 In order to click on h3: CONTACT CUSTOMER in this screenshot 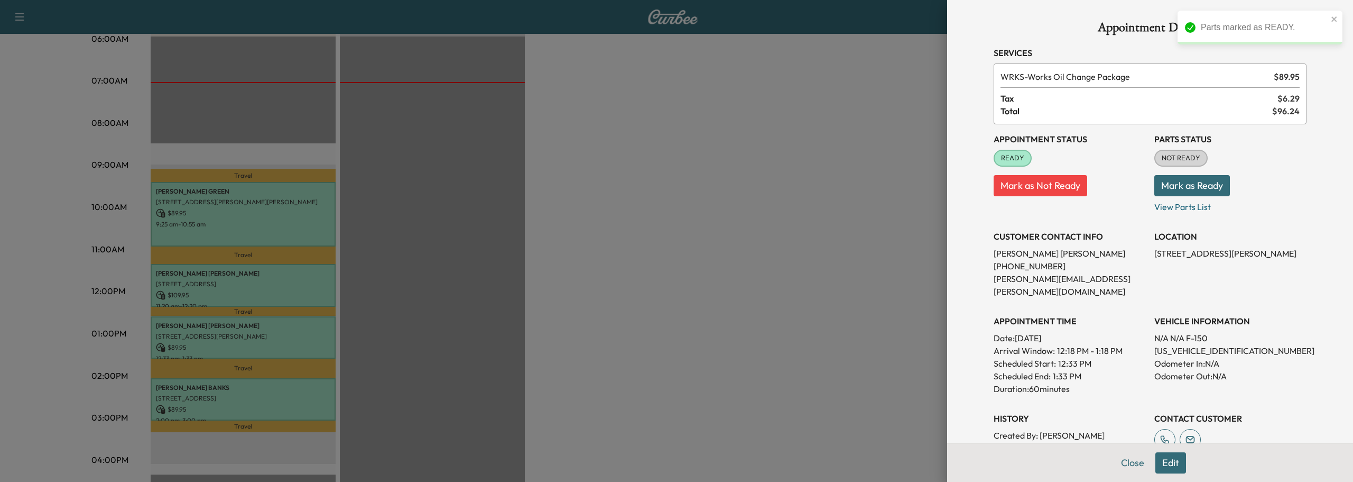, I will do `click(1230, 418)`.